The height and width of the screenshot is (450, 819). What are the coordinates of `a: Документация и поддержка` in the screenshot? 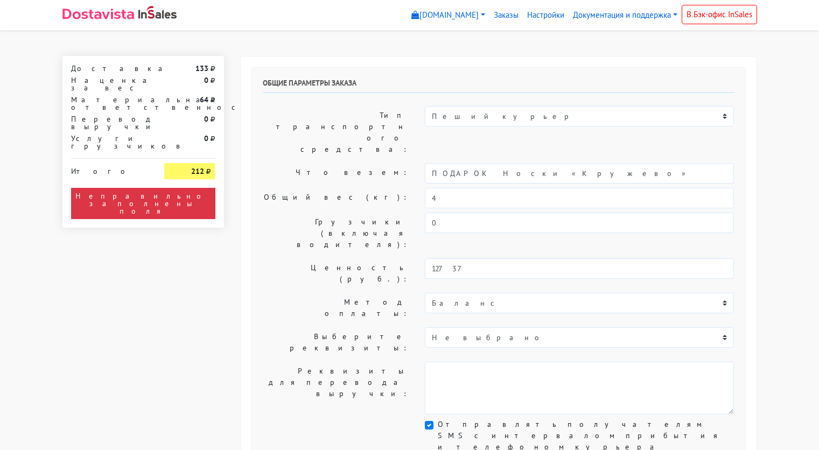 It's located at (625, 15).